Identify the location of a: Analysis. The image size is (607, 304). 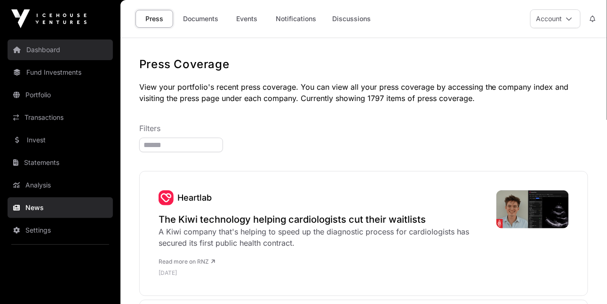
(60, 185).